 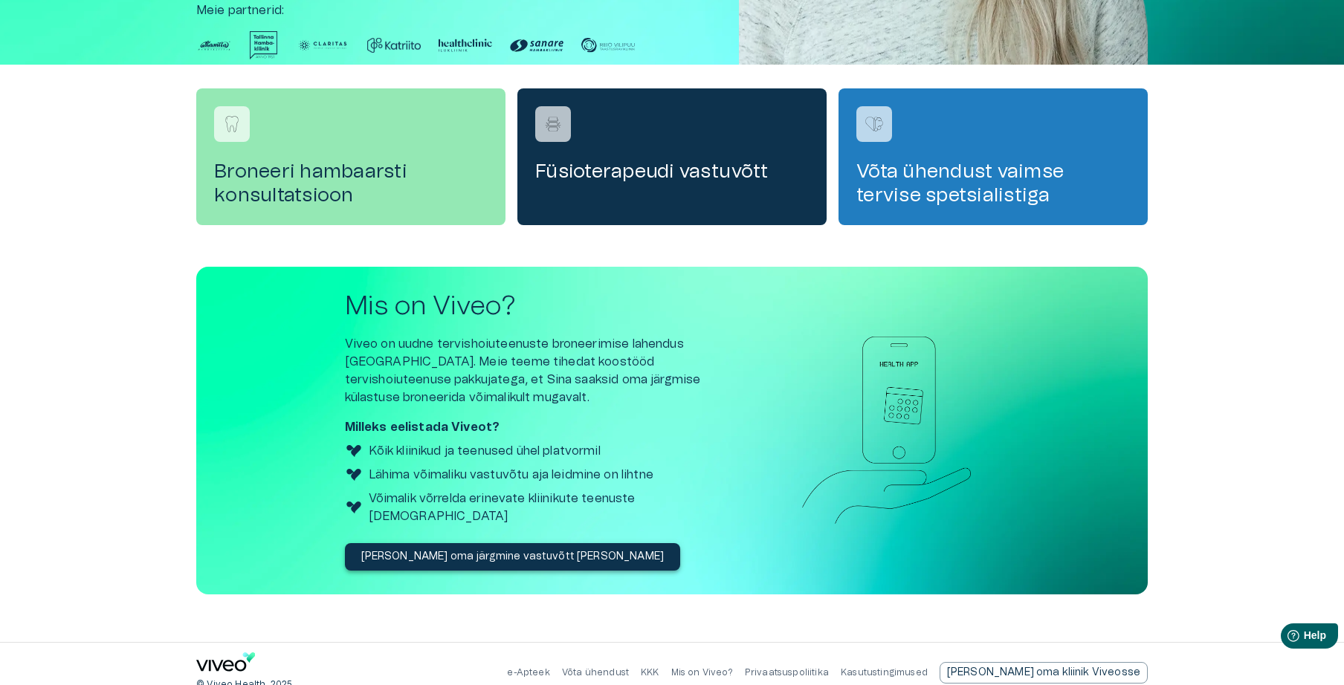 What do you see at coordinates (993, 184) in the screenshot?
I see `h4: Võta ühendust vaimse tervise spetsialistiga` at bounding box center [993, 184].